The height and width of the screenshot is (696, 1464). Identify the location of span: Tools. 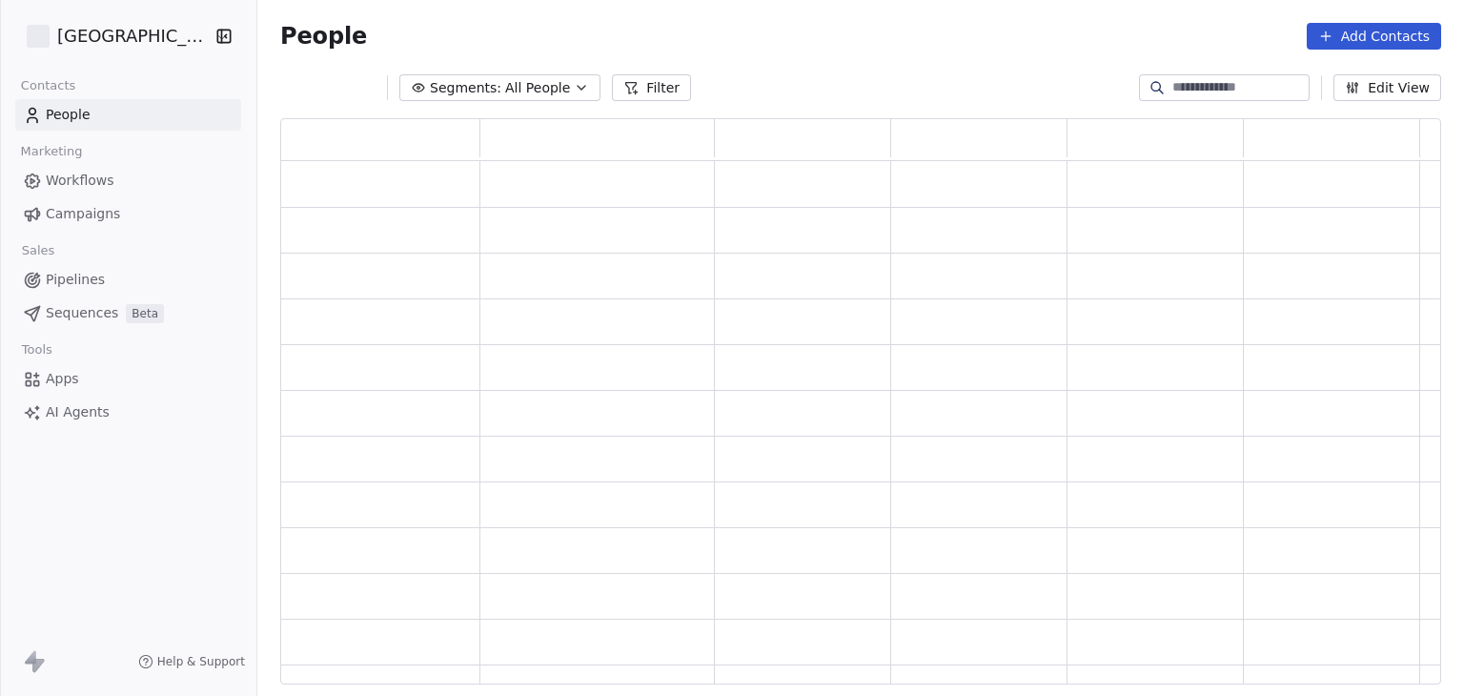
(36, 350).